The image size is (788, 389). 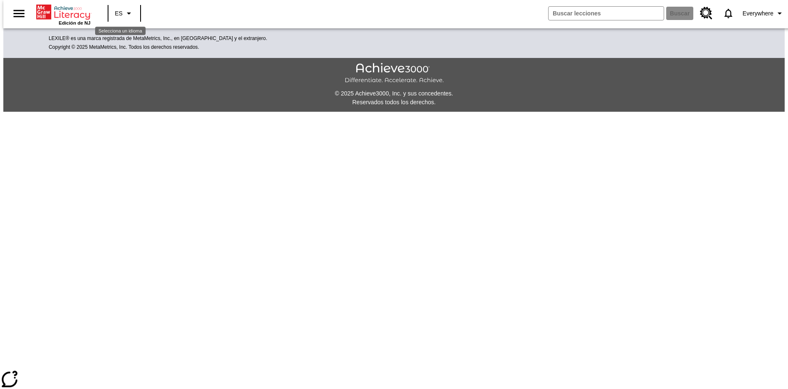 What do you see at coordinates (606, 13) in the screenshot?
I see `input: Buscar campo` at bounding box center [606, 13].